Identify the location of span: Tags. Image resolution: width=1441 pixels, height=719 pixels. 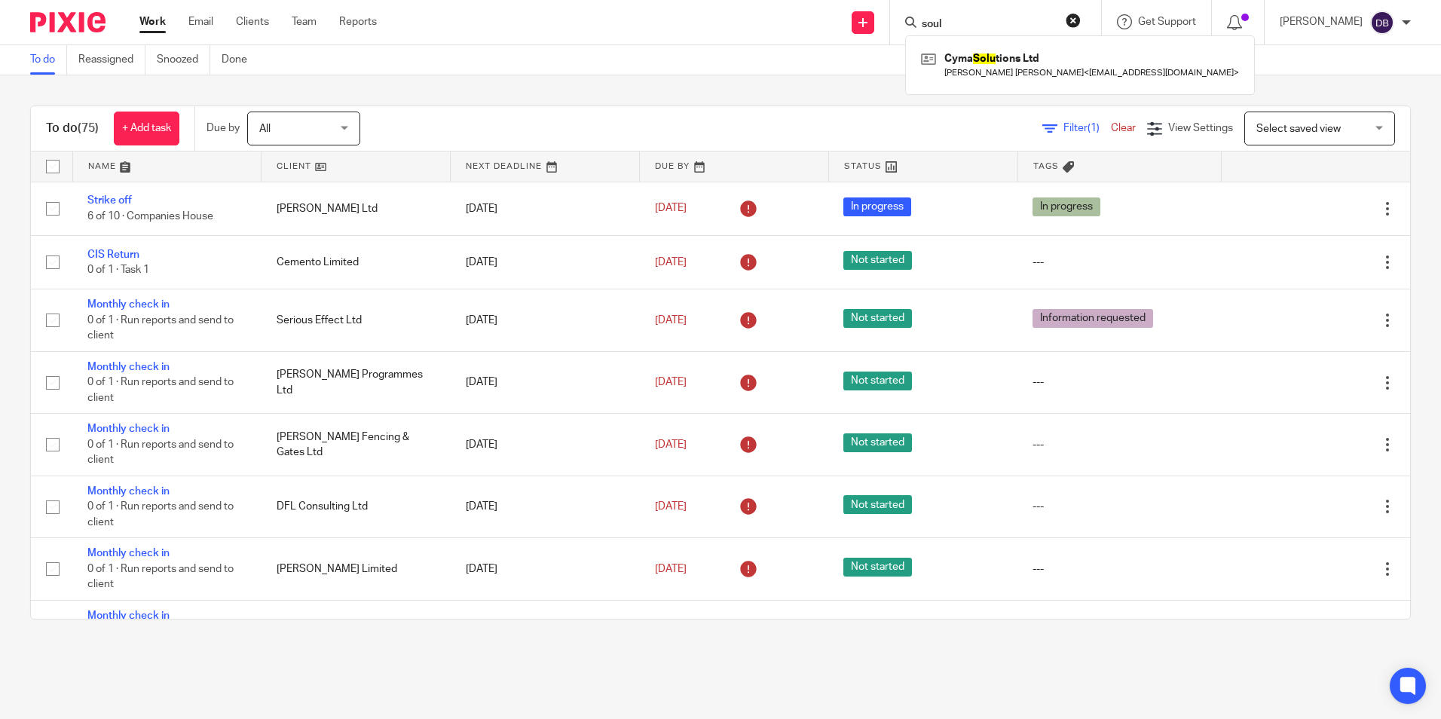
(1046, 166).